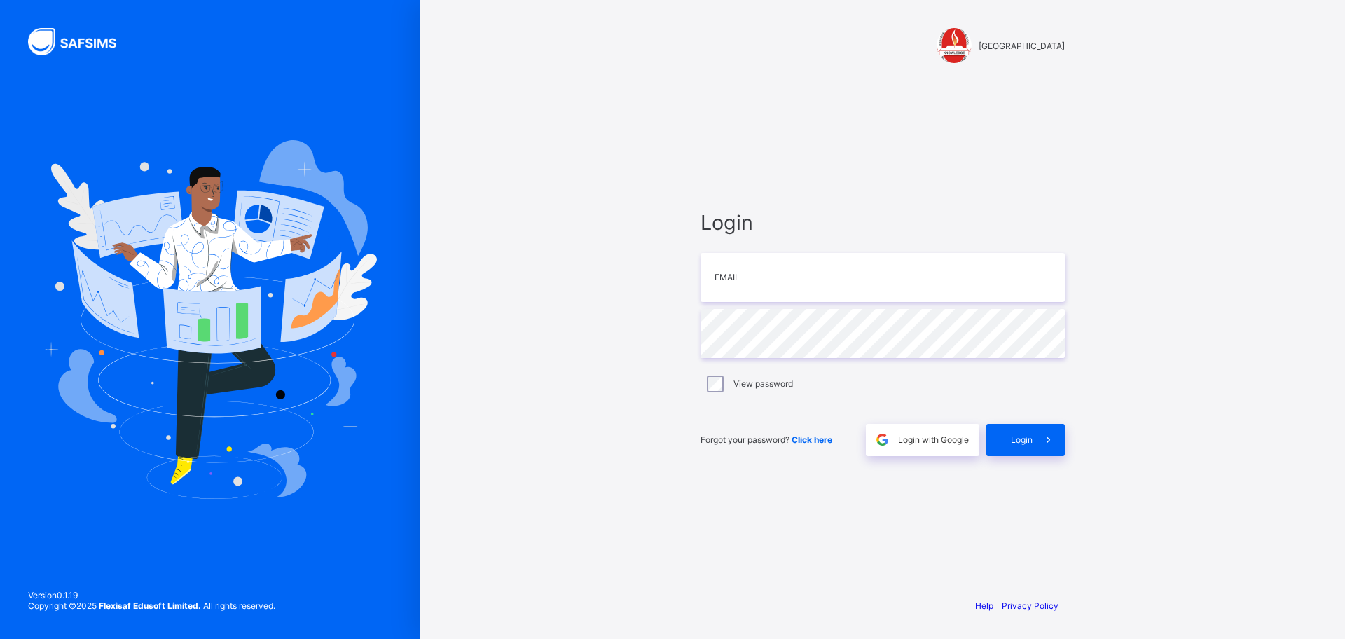  Describe the element at coordinates (985, 605) in the screenshot. I see `a: Help` at that location.